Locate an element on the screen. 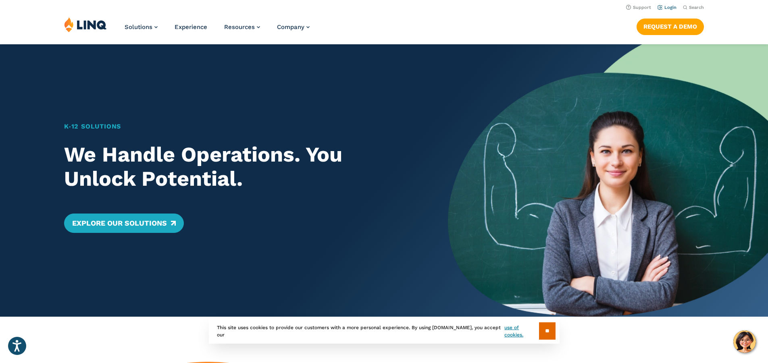 The height and width of the screenshot is (363, 768). span: Experience is located at coordinates (191, 27).